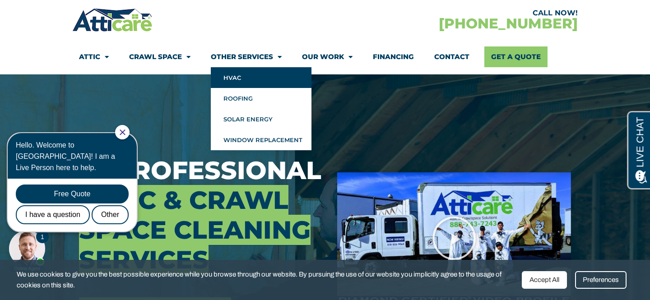 Image resolution: width=650 pixels, height=300 pixels. I want to click on div: Other, so click(106, 91).